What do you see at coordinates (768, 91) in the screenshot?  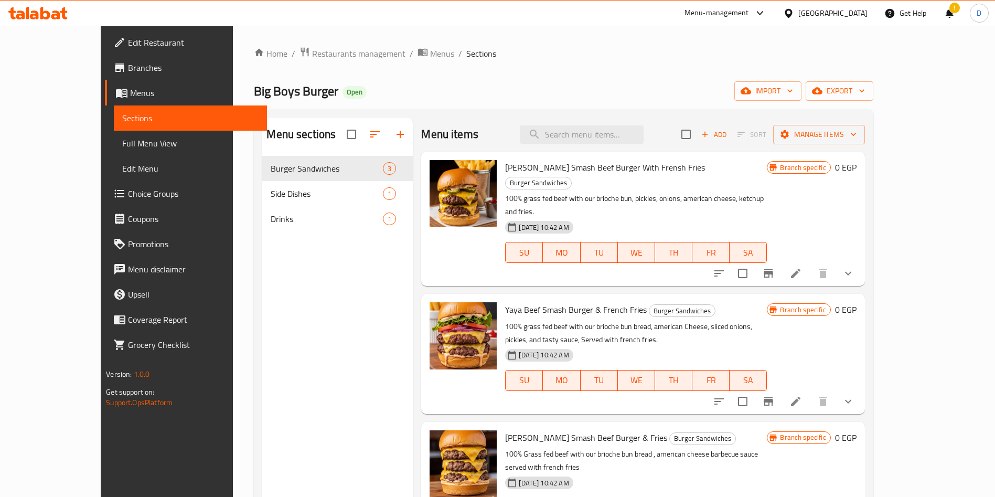 I see `button: import` at bounding box center [768, 91].